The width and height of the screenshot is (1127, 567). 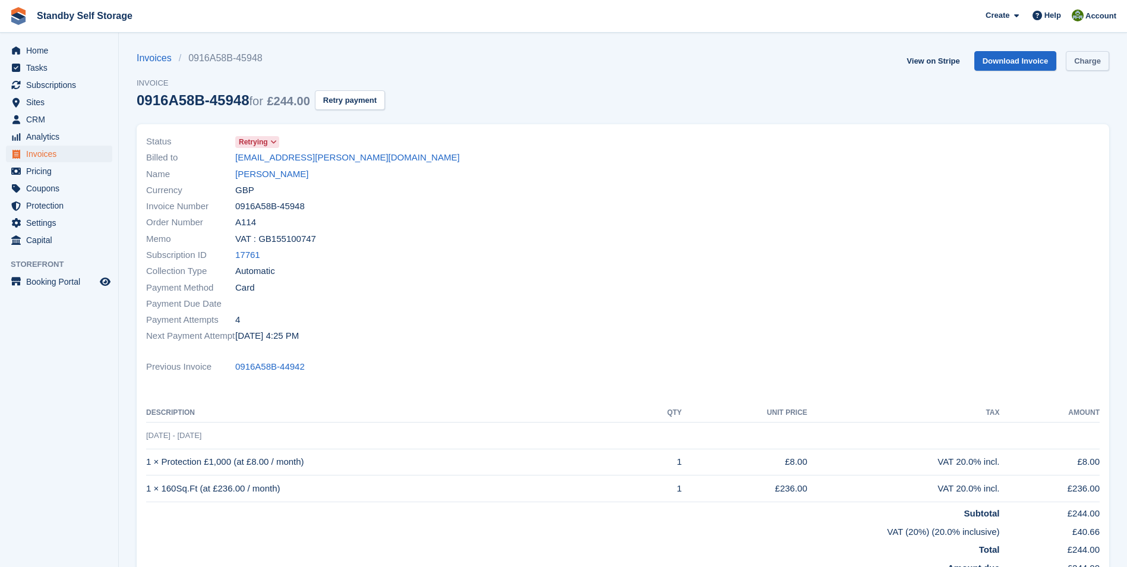 What do you see at coordinates (255, 271) in the screenshot?
I see `span: Automatic` at bounding box center [255, 271].